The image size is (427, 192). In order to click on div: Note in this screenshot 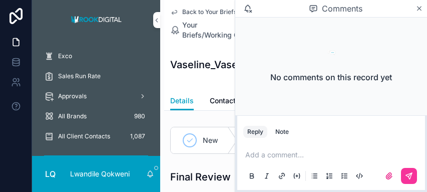, I will do `click(282, 132)`.